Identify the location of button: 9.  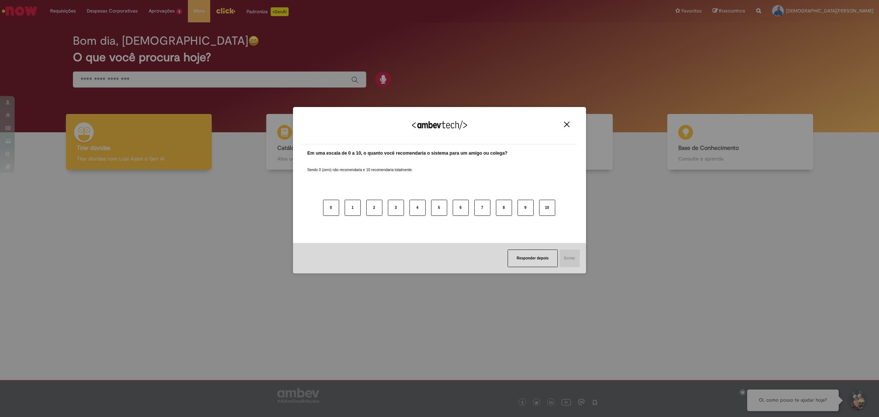
(526, 208).